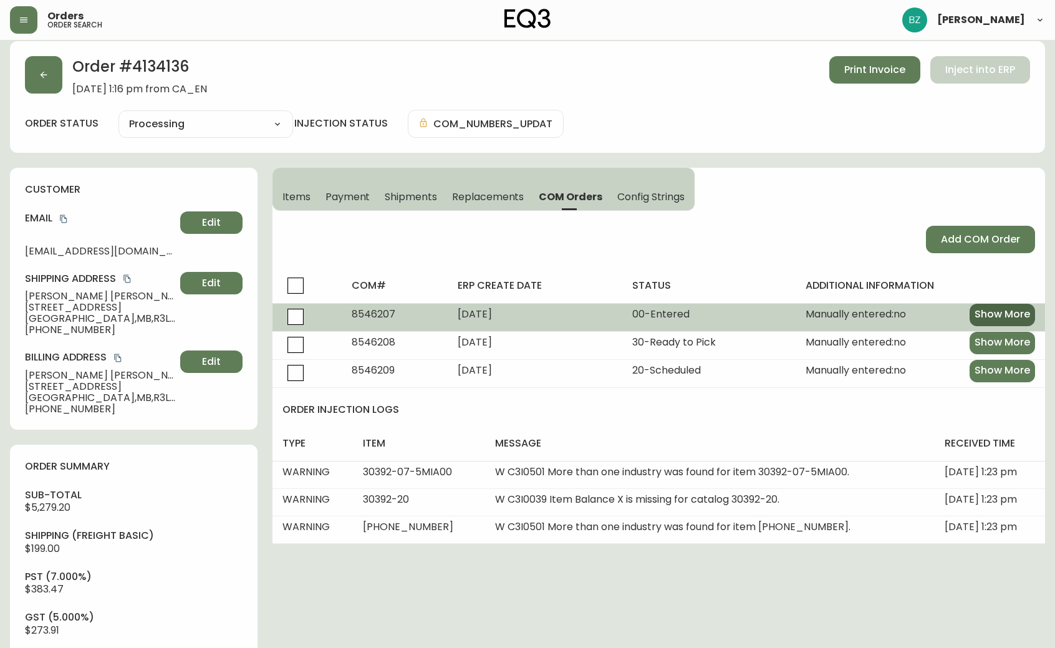 This screenshot has width=1055, height=648. Describe the element at coordinates (42, 548) in the screenshot. I see `span: $199.00` at that location.